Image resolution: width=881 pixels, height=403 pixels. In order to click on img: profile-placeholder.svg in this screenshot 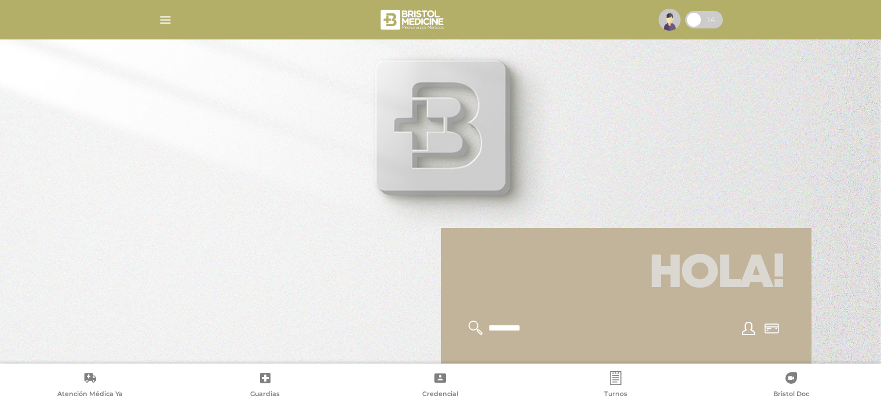, I will do `click(670, 20)`.